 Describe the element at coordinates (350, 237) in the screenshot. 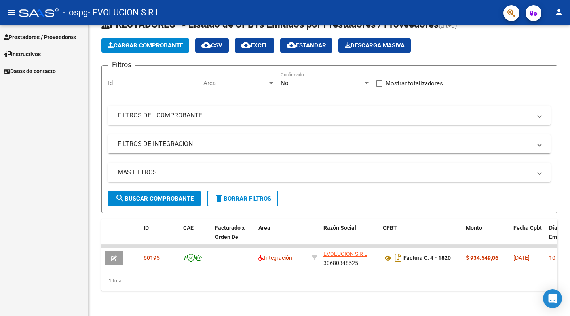

I see `datatable-header-cell: Razón Social` at that location.